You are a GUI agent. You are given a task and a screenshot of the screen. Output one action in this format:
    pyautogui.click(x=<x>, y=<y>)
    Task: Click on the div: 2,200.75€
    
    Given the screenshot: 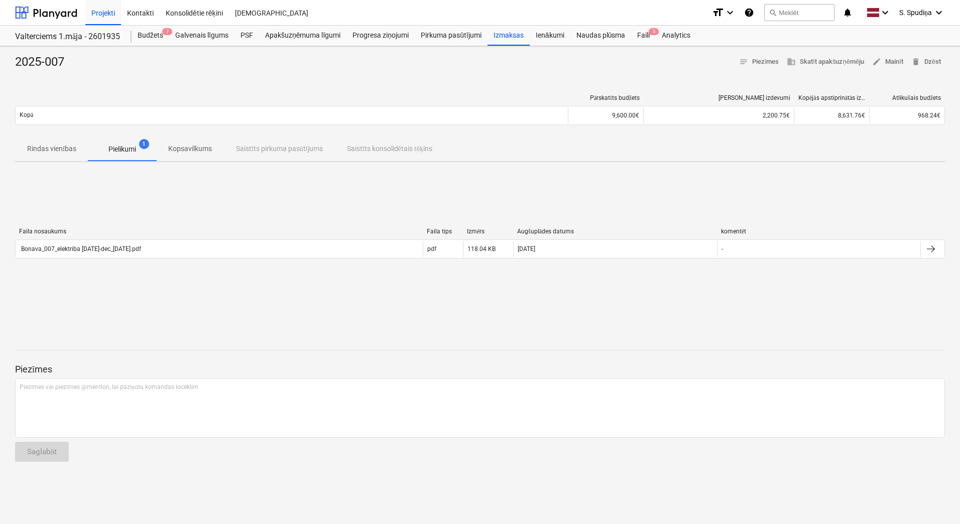 What is the action you would take?
    pyautogui.click(x=719, y=116)
    